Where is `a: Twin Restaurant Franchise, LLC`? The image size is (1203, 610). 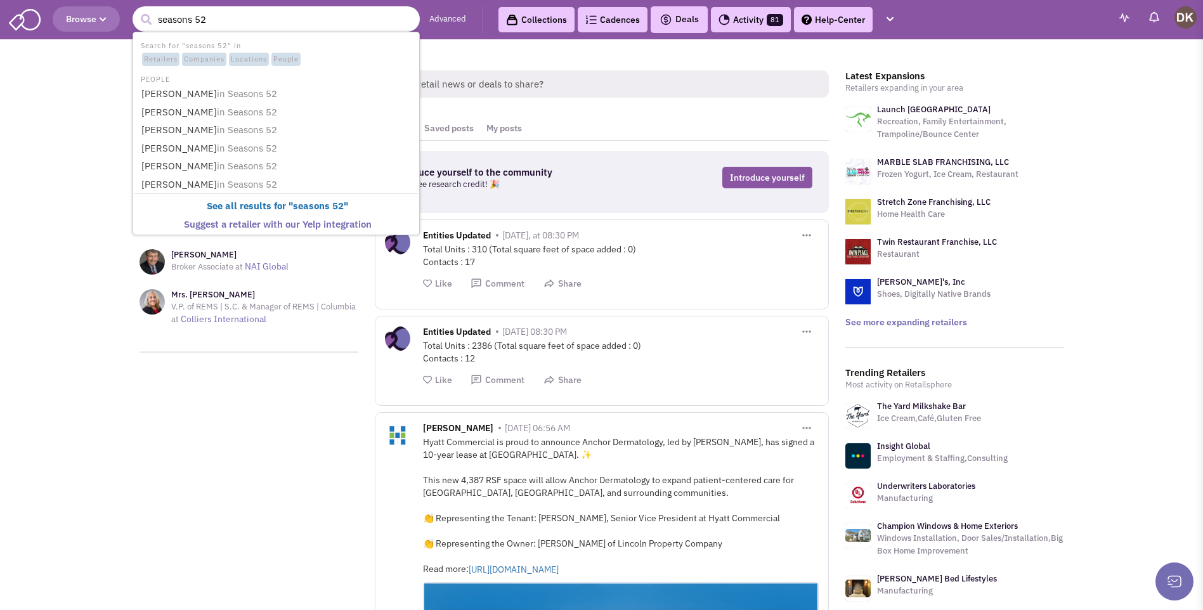 a: Twin Restaurant Franchise, LLC is located at coordinates (937, 242).